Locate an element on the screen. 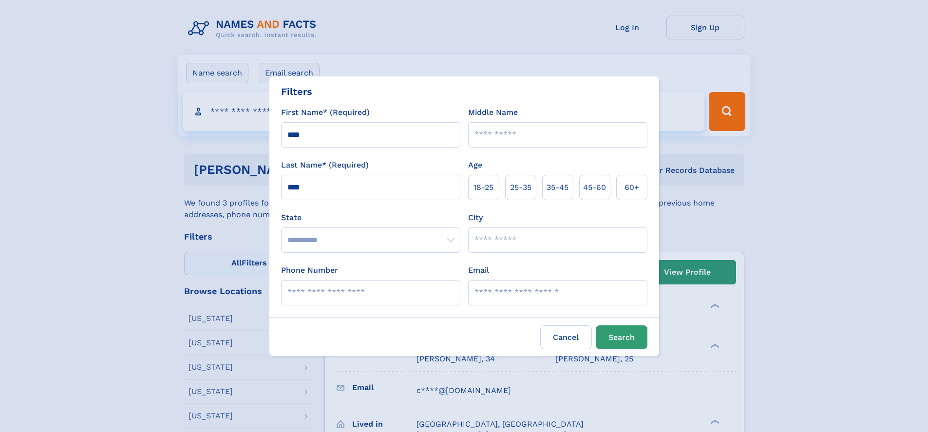  label: City is located at coordinates (476, 218).